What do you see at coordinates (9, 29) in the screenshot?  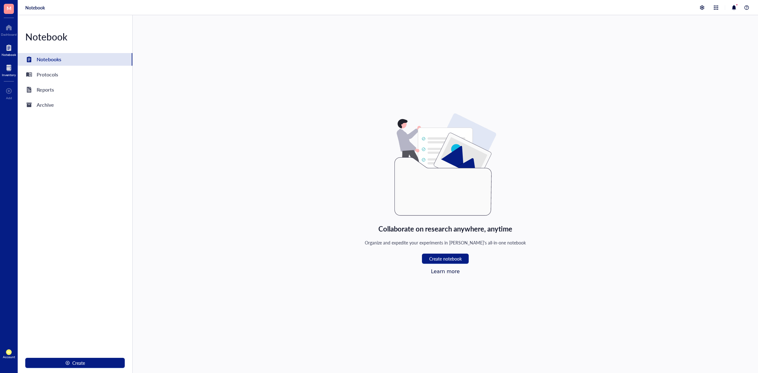 I see `a: Dashboard` at bounding box center [9, 29].